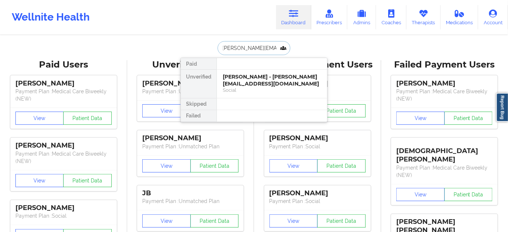 This screenshot has height=232, width=508. Describe the element at coordinates (503, 107) in the screenshot. I see `a: Report Bug` at that location.